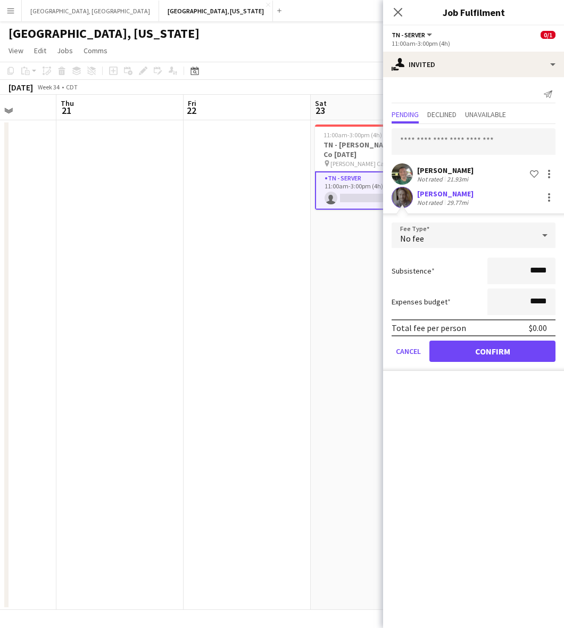 The height and width of the screenshot is (628, 564). What do you see at coordinates (72, 87) in the screenshot?
I see `div: CDT` at bounding box center [72, 87].